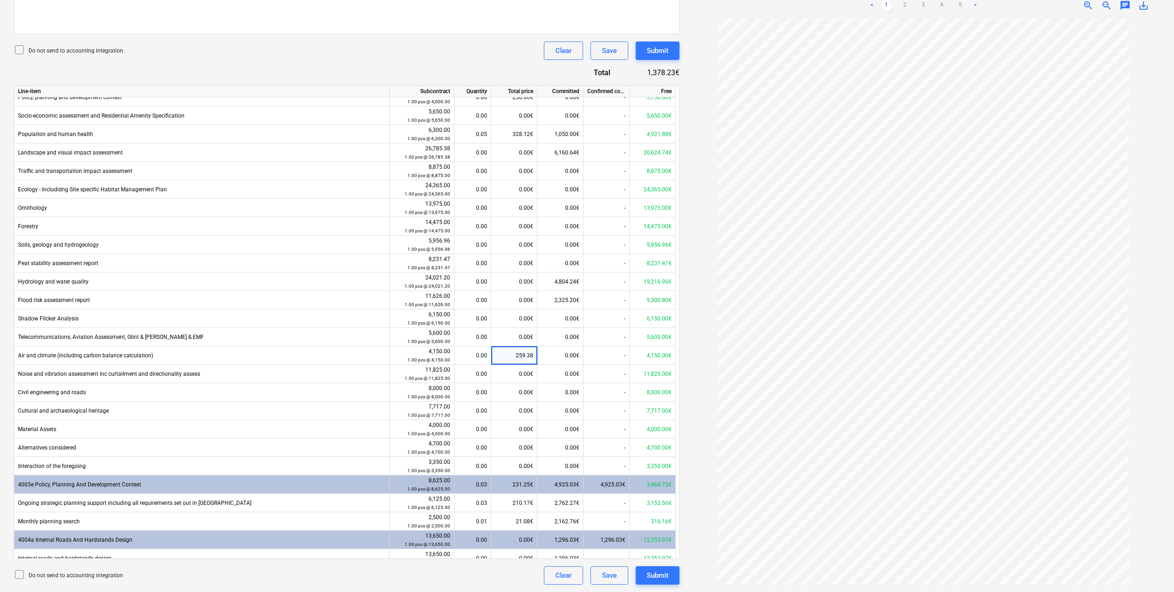  I want to click on span: 4003e Policy, Planning And Development Context, so click(79, 485).